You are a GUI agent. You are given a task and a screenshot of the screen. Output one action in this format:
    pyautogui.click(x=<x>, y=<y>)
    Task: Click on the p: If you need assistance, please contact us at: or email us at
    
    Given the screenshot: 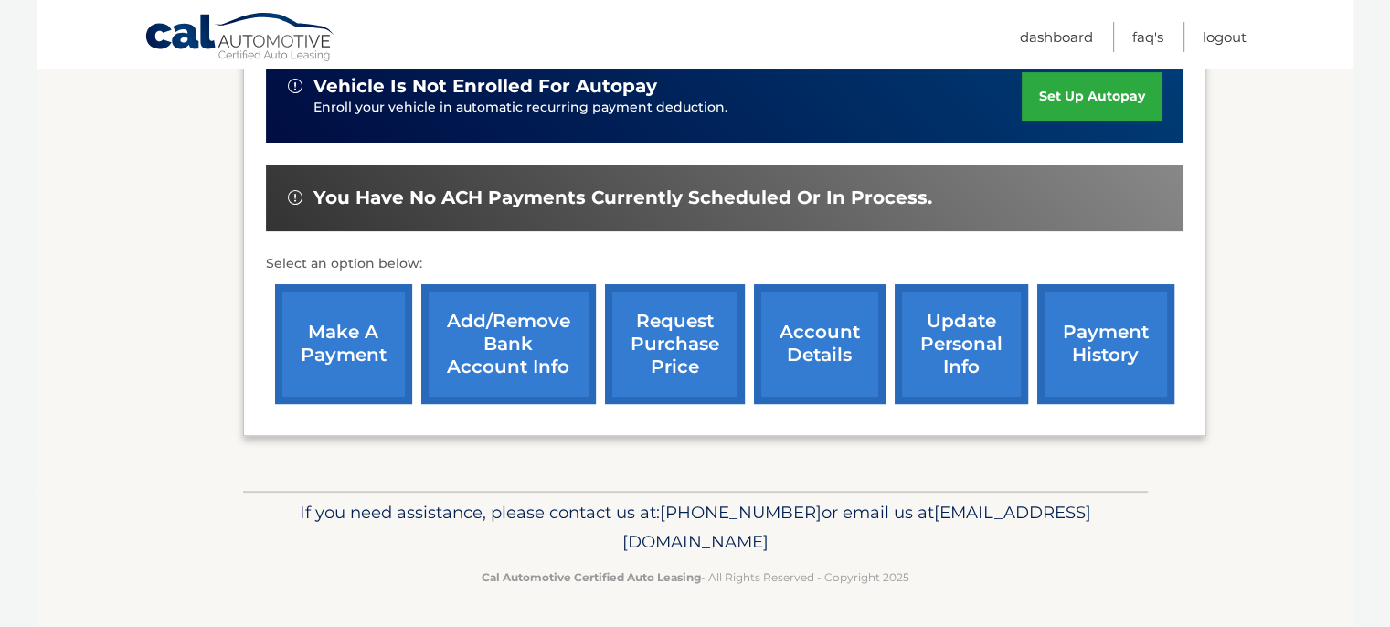 What is the action you would take?
    pyautogui.click(x=696, y=527)
    